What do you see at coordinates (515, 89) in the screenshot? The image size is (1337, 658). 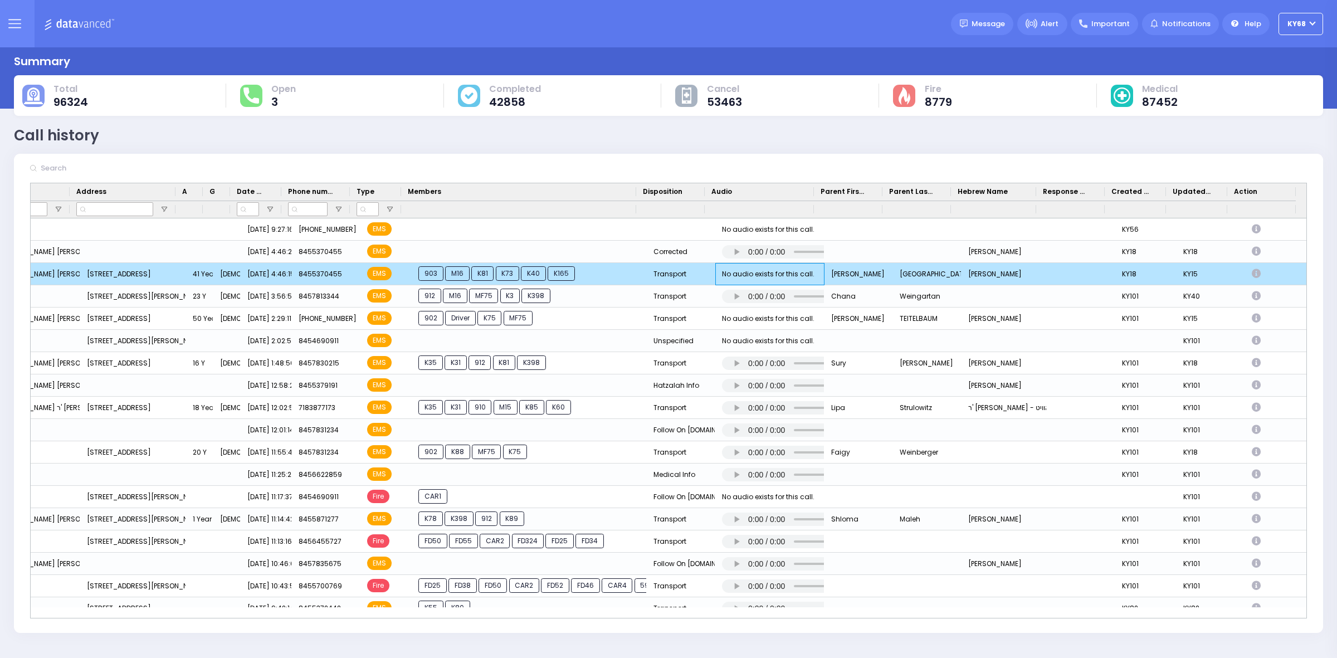 I see `span: Completed` at bounding box center [515, 89].